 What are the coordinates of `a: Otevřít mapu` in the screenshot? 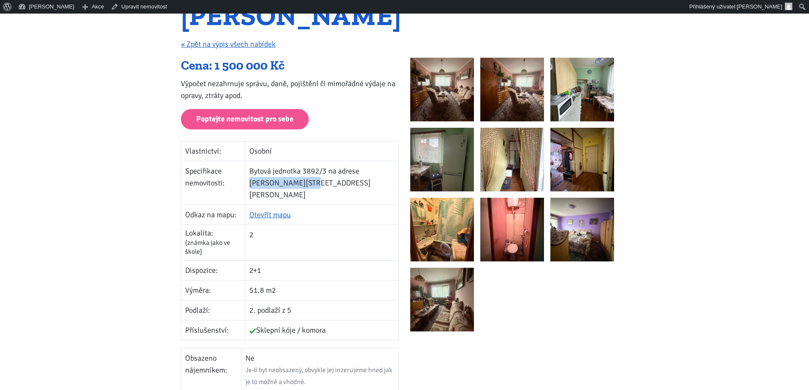 It's located at (270, 215).